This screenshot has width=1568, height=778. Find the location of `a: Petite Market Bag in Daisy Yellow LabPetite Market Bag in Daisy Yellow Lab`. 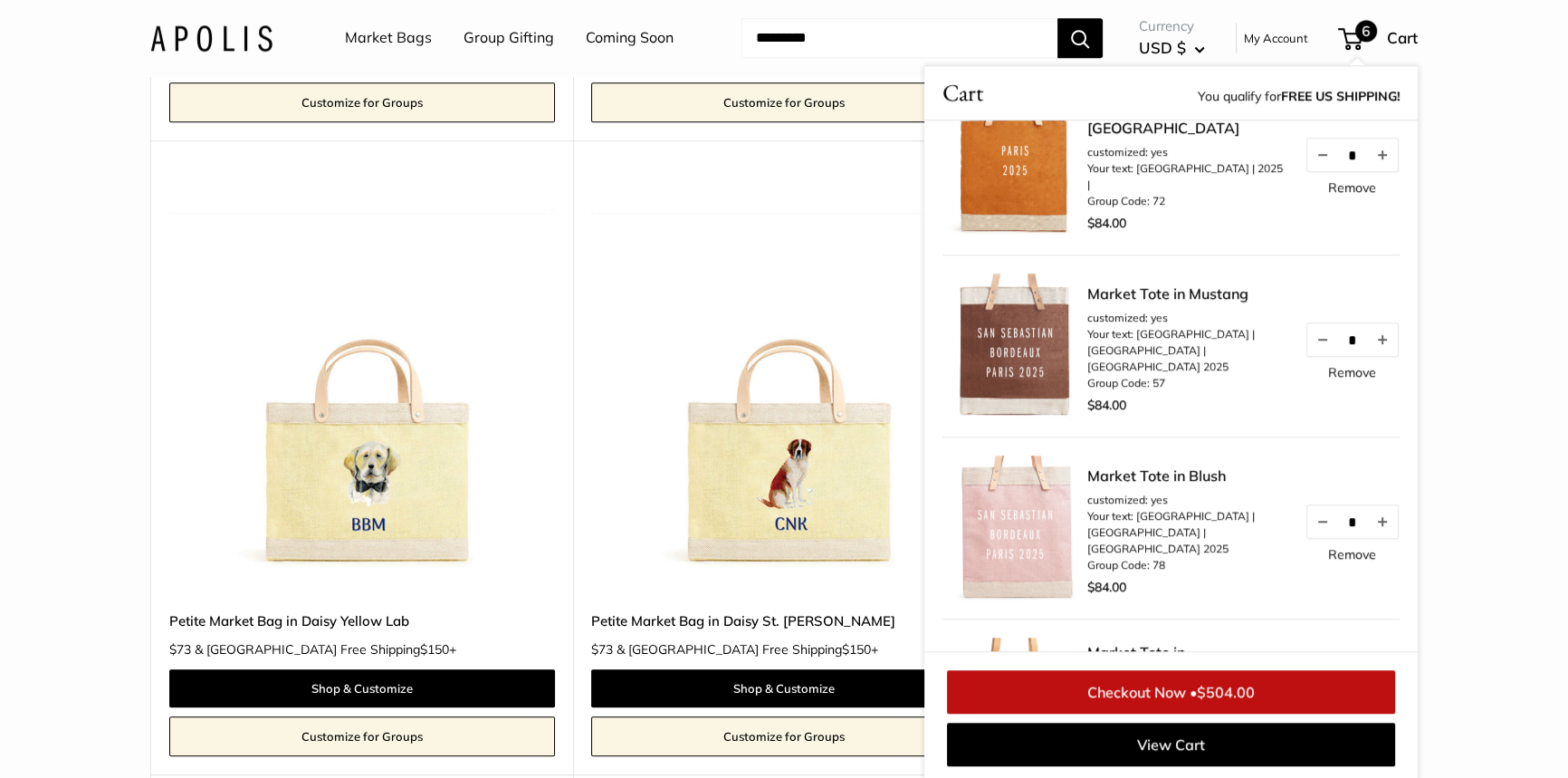

a: Petite Market Bag in Daisy Yellow LabPetite Market Bag in Daisy Yellow Lab is located at coordinates (362, 378).